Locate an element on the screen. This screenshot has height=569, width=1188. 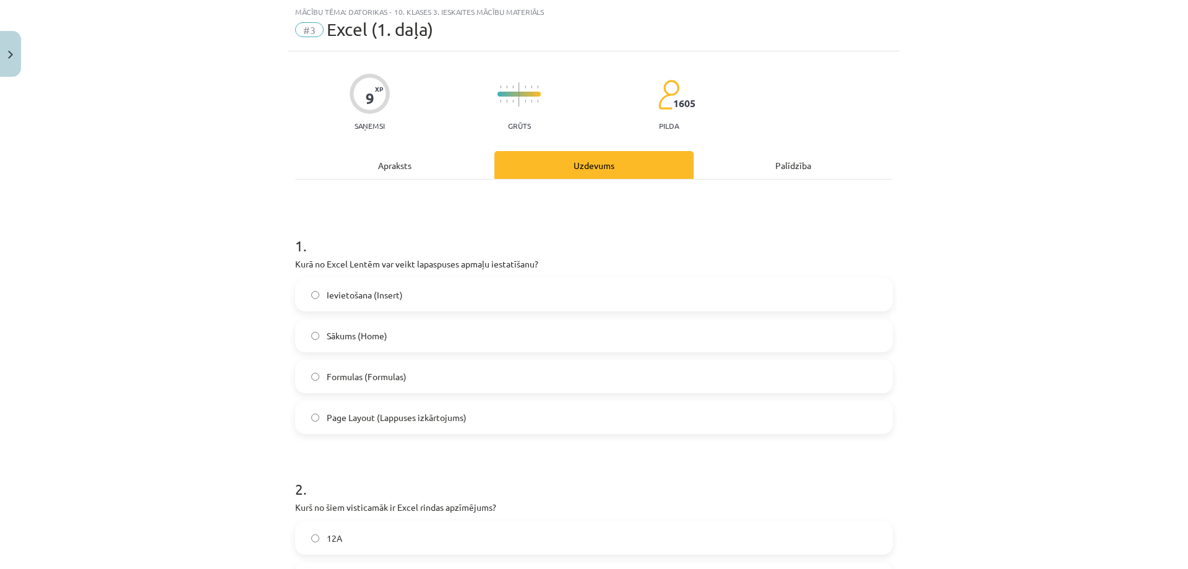
input: Sākums (Home) is located at coordinates (315, 335).